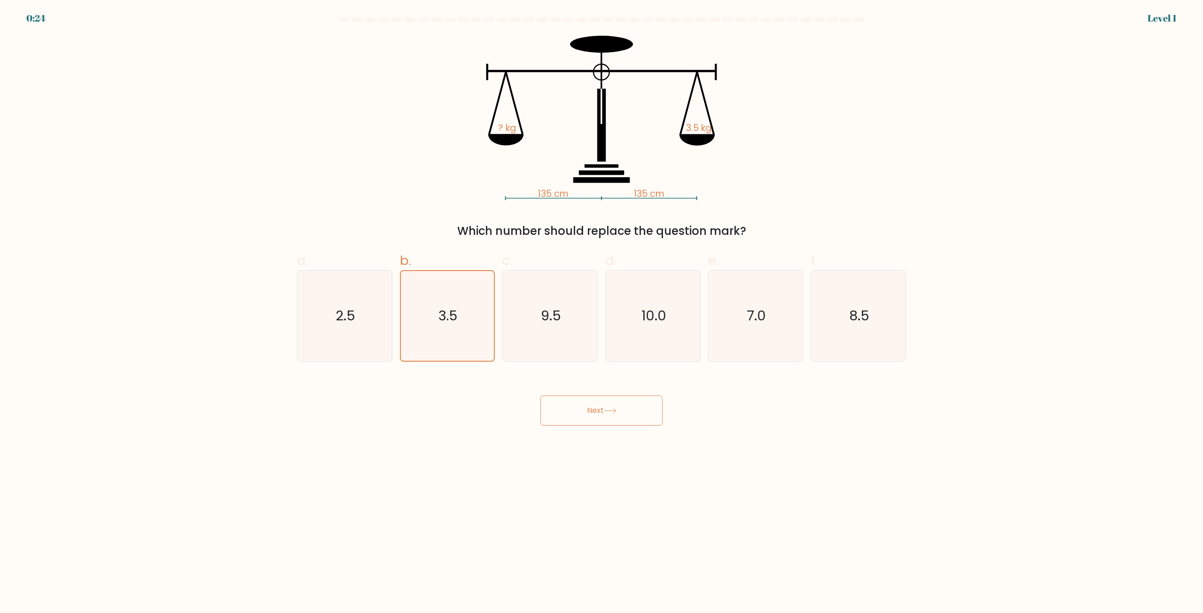 The width and height of the screenshot is (1203, 613). Describe the element at coordinates (551, 316) in the screenshot. I see `text: 9.5` at that location.